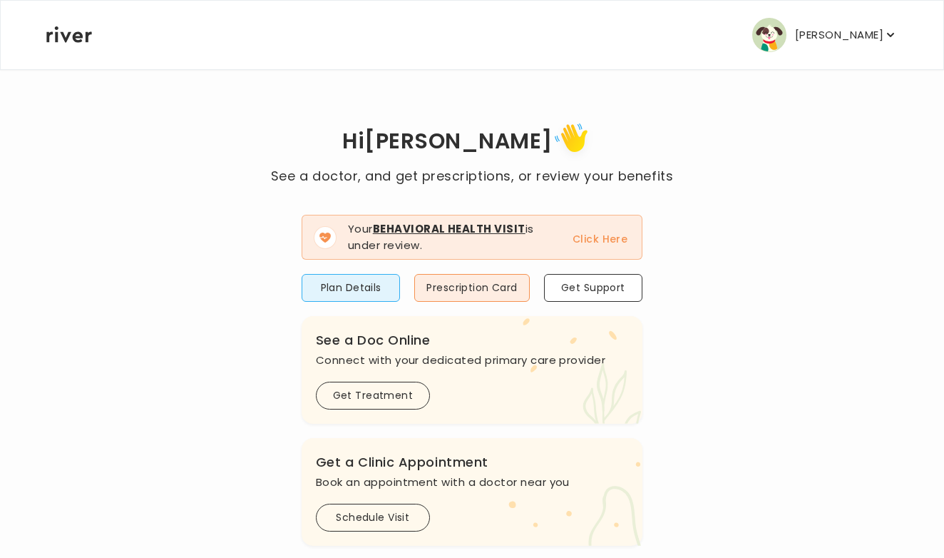 This screenshot has height=558, width=944. What do you see at coordinates (449, 228) in the screenshot?
I see `strong: Behavioral Health Visit` at bounding box center [449, 228].